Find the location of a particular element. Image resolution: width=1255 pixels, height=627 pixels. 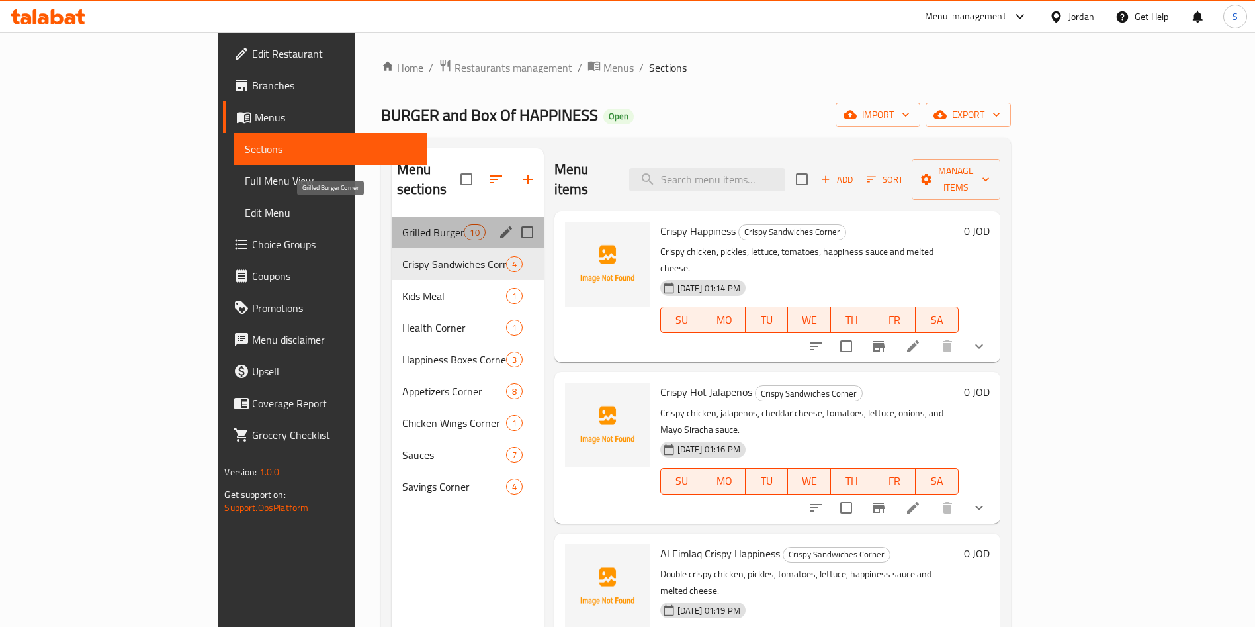

span: Crispy Hot Jalapenos is located at coordinates (706, 392).